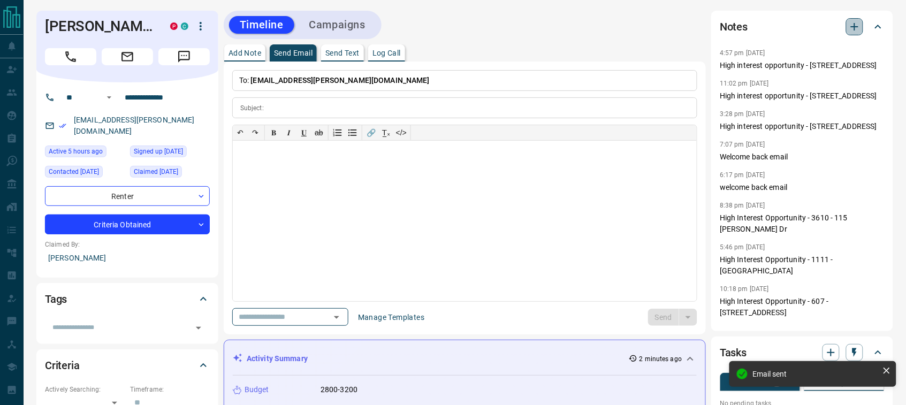 This screenshot has height=405, width=906. What do you see at coordinates (289, 133) in the screenshot?
I see `button: 𝑰` at bounding box center [289, 133].